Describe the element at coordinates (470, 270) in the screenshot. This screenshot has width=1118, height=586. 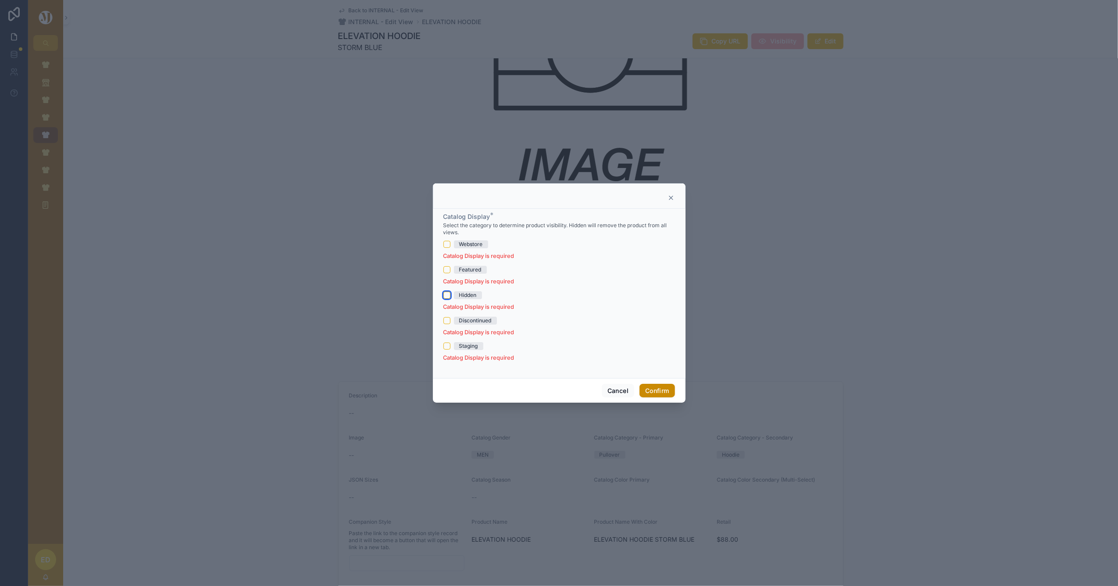
I see `div: Featured` at that location.